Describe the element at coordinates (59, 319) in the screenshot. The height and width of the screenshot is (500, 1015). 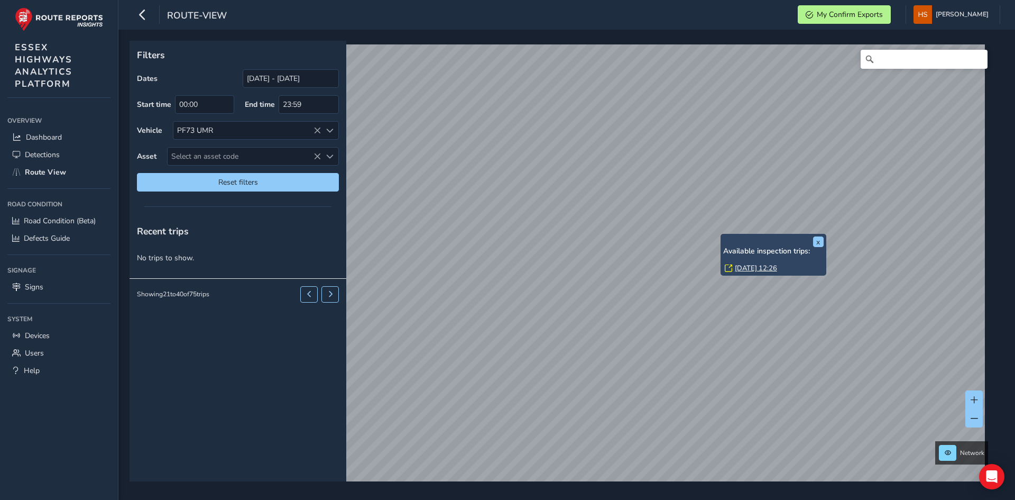
I see `div: System` at that location.